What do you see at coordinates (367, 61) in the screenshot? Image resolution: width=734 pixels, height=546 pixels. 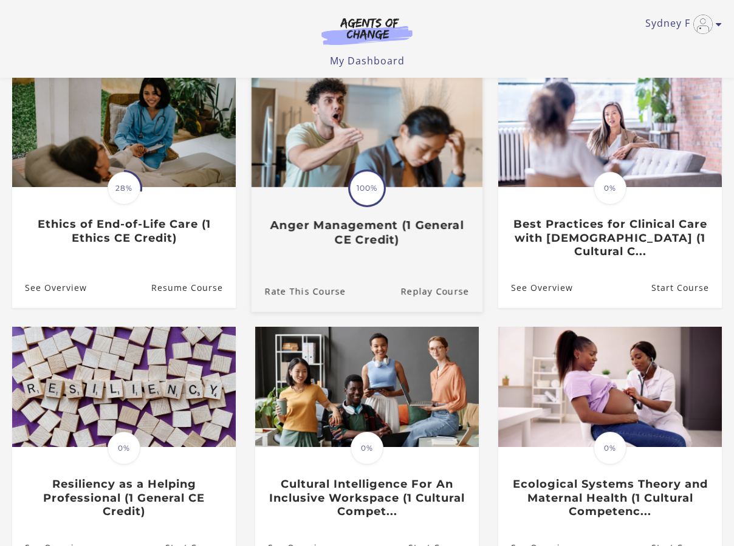 I see `a: My Dashboard` at bounding box center [367, 61].